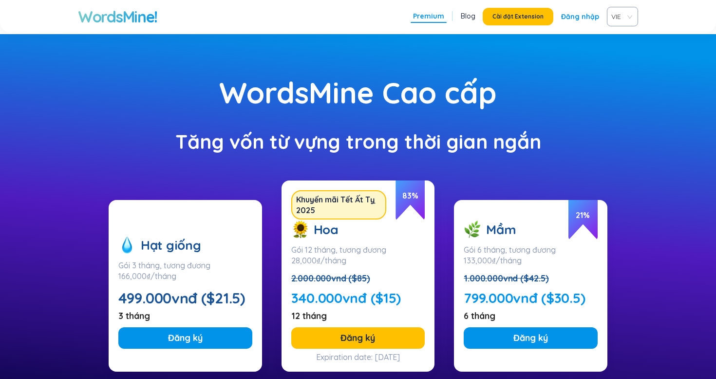 This screenshot has width=716, height=379. I want to click on div: 340.000vnđ ($15), so click(358, 298).